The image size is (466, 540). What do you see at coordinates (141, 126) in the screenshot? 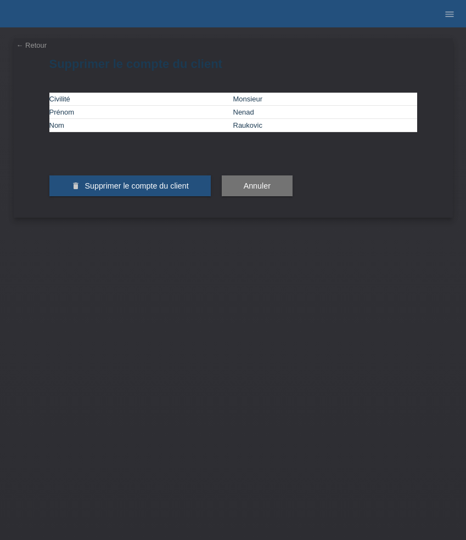
I see `td: Nom` at bounding box center [141, 126].